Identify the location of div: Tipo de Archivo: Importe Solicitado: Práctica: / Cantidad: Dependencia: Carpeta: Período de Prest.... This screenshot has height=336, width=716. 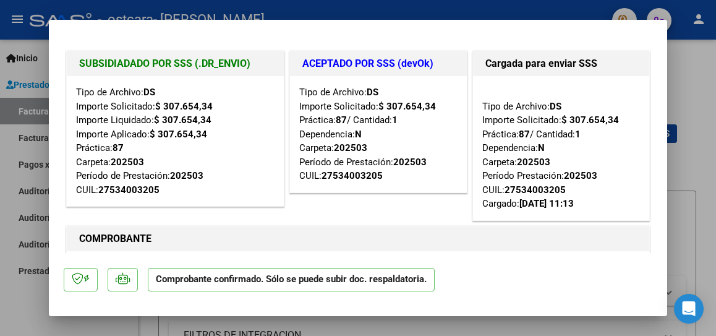
(378, 134).